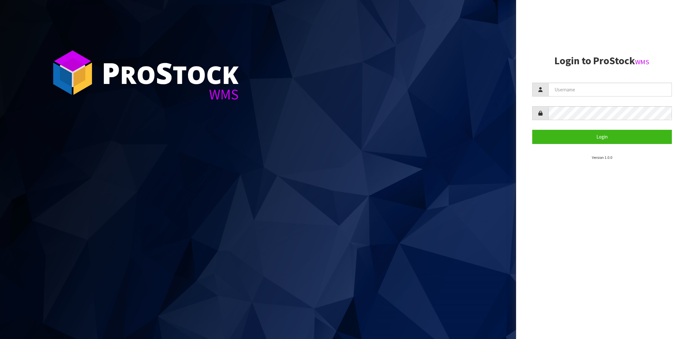 Image resolution: width=688 pixels, height=339 pixels. What do you see at coordinates (602, 157) in the screenshot?
I see `small: Version 1.0.0` at bounding box center [602, 157].